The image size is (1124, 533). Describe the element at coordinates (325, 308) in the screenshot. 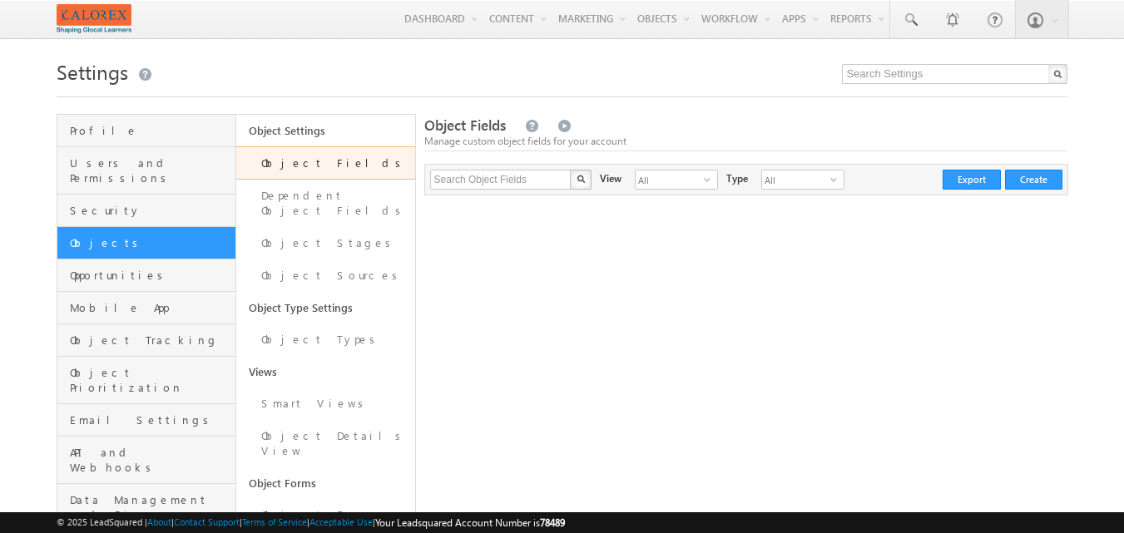

I see `a: Object Type Settings` at that location.